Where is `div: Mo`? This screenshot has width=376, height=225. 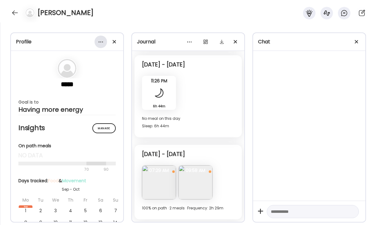
div: Mo is located at coordinates (26, 200).